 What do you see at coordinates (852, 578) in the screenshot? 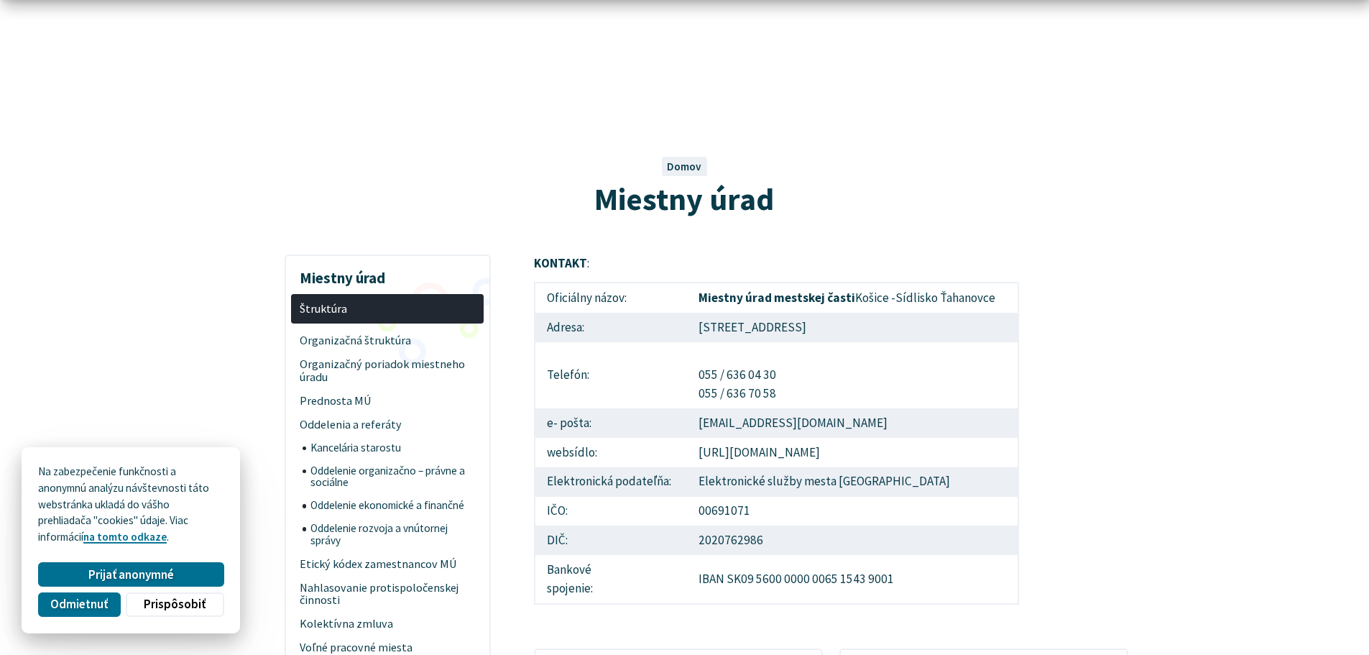
I see `td: IBAN SK` at bounding box center [852, 578].